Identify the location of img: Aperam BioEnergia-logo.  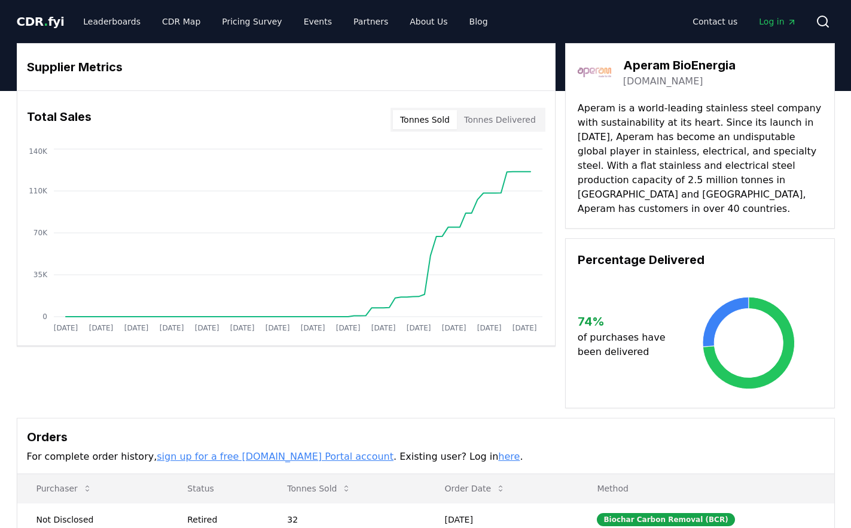
(595, 72).